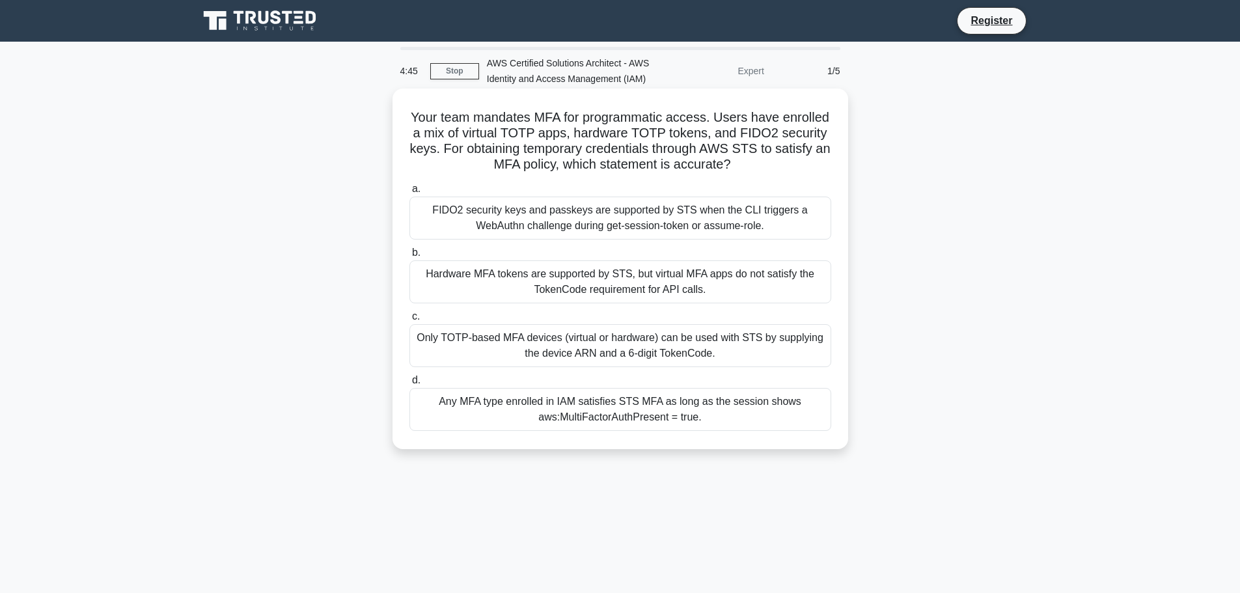 The width and height of the screenshot is (1240, 593). What do you see at coordinates (568, 71) in the screenshot?
I see `div: AWS Certified Solutions Architect - AWS Identity and Access Management (IAM)` at bounding box center [568, 71].